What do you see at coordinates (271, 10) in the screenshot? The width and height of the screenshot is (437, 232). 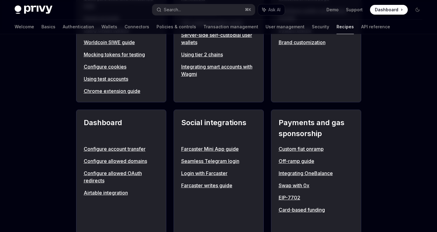 I see `button: Ask AI` at bounding box center [271, 10].